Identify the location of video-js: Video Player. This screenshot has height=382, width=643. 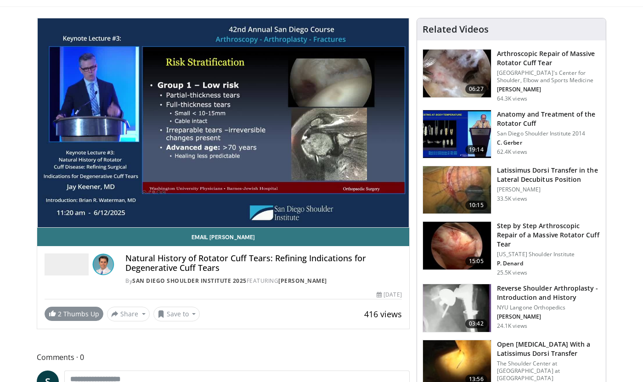
(223, 123).